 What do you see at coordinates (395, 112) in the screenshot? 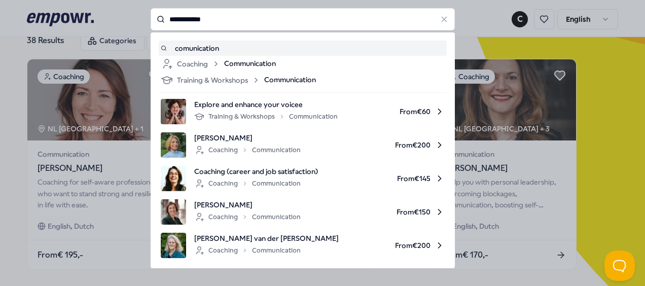
I see `span: From € 60` at bounding box center [395, 112].